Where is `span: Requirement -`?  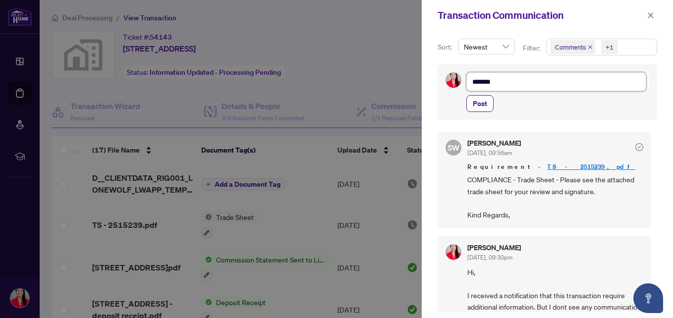
span: Requirement - is located at coordinates (555, 167).